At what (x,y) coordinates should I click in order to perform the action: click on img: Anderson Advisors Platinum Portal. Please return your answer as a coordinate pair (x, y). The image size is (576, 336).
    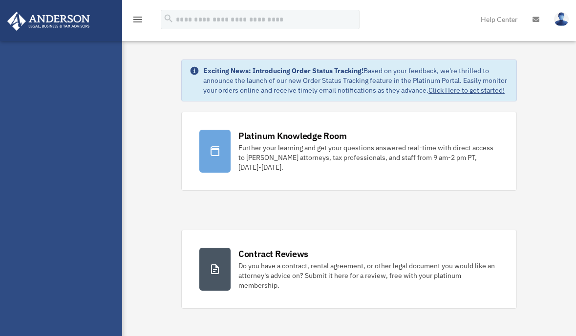
    Looking at the image, I should click on (48, 21).